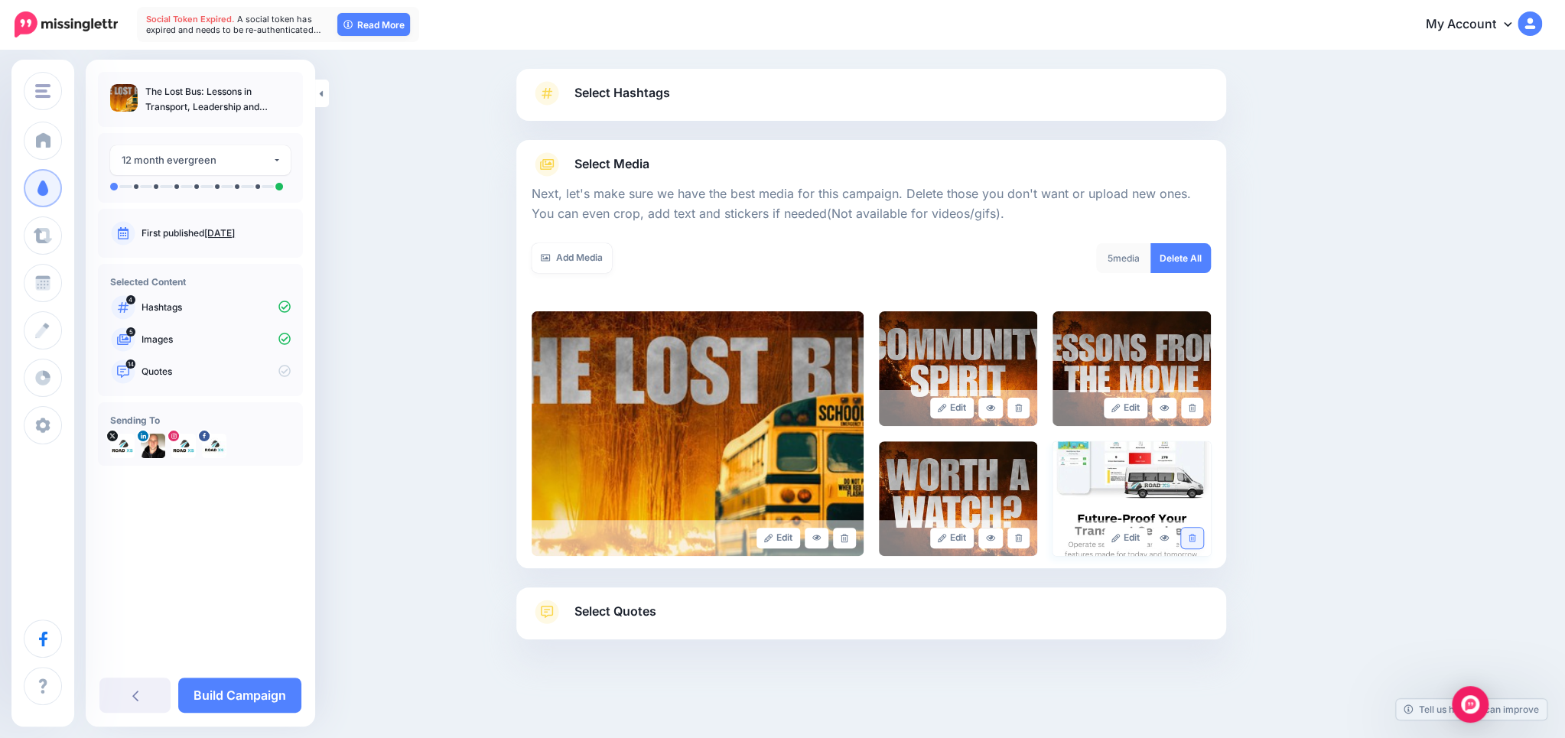  What do you see at coordinates (184, 446) in the screenshot?
I see `img: 437956049_988044819385032_1318545223577101990_n-bsa146302.jpg` at bounding box center [184, 446].